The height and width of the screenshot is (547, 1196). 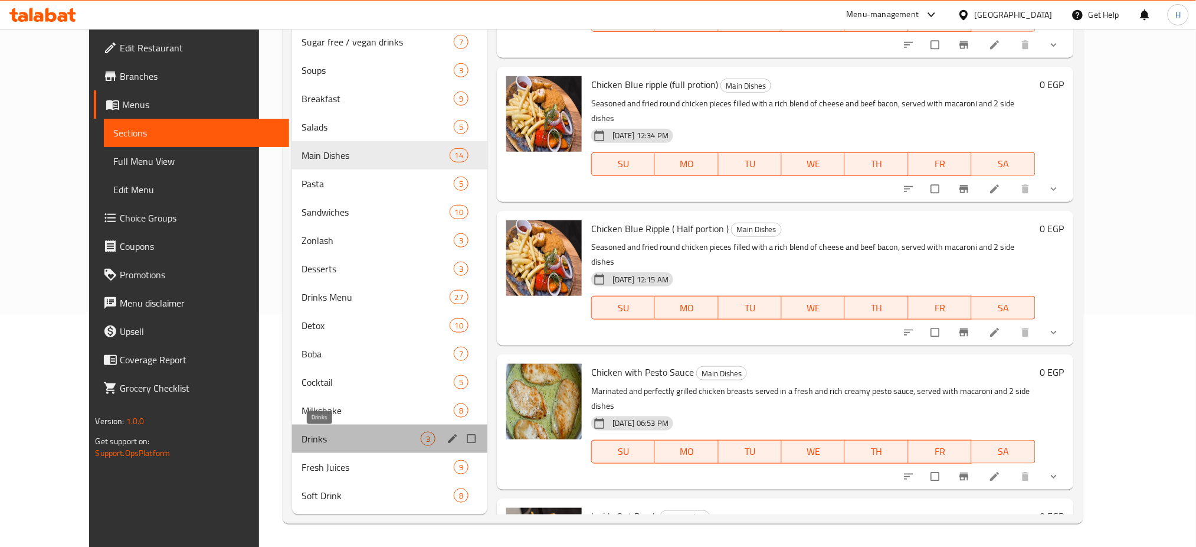 What do you see at coordinates (378, 99) in the screenshot?
I see `div: Breakfast` at bounding box center [378, 99].